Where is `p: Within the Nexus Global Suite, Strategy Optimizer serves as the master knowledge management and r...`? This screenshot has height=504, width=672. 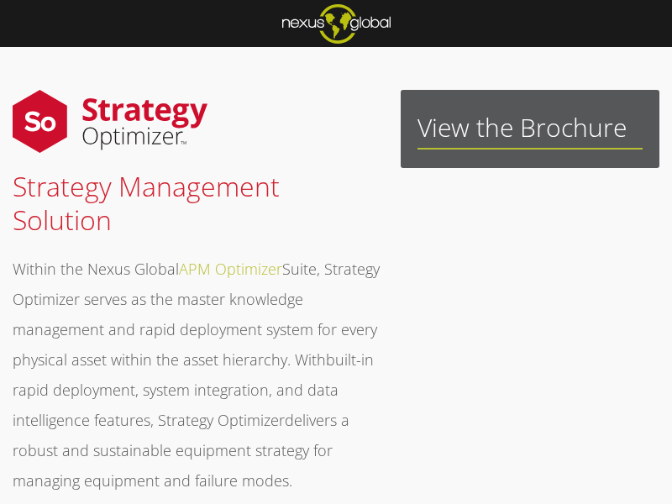 p: Within the Nexus Global Suite, Strategy Optimizer serves as the master knowledge management and r... is located at coordinates (197, 375).